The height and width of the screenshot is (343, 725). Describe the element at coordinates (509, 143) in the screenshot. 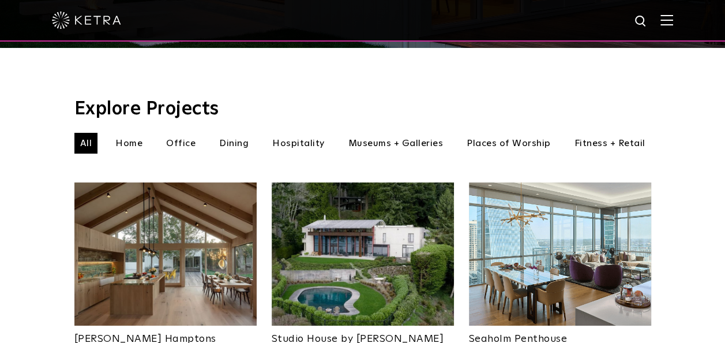

I see `li: Places of Worship` at that location.